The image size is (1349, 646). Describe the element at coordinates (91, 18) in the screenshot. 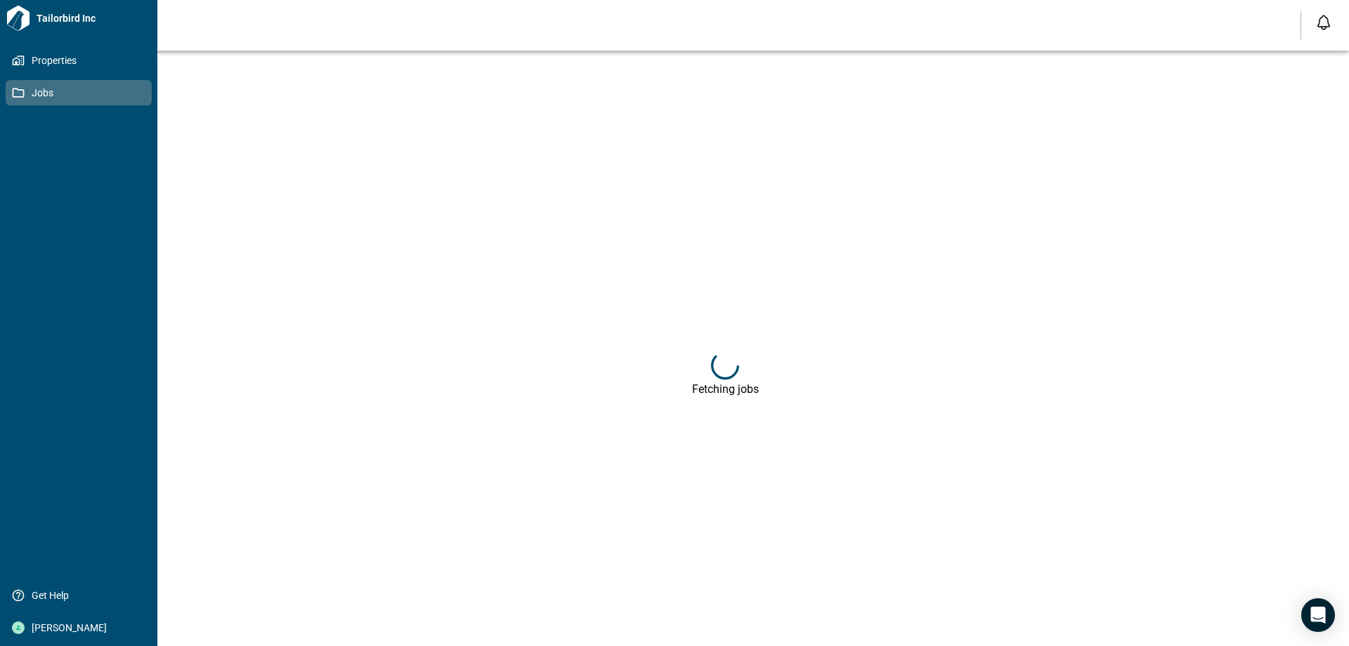

I see `span: Tailorbird Inc` at that location.